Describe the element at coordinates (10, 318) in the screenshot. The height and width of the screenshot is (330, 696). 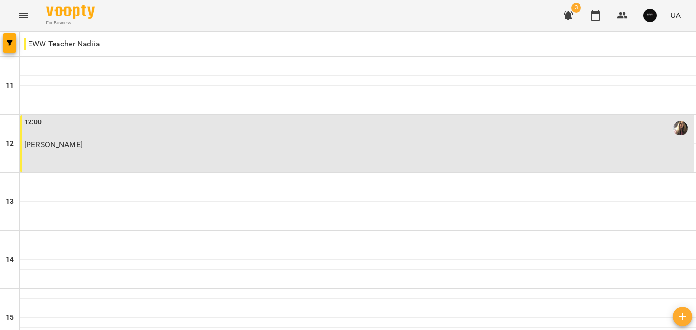
I see `h6: 15` at that location.